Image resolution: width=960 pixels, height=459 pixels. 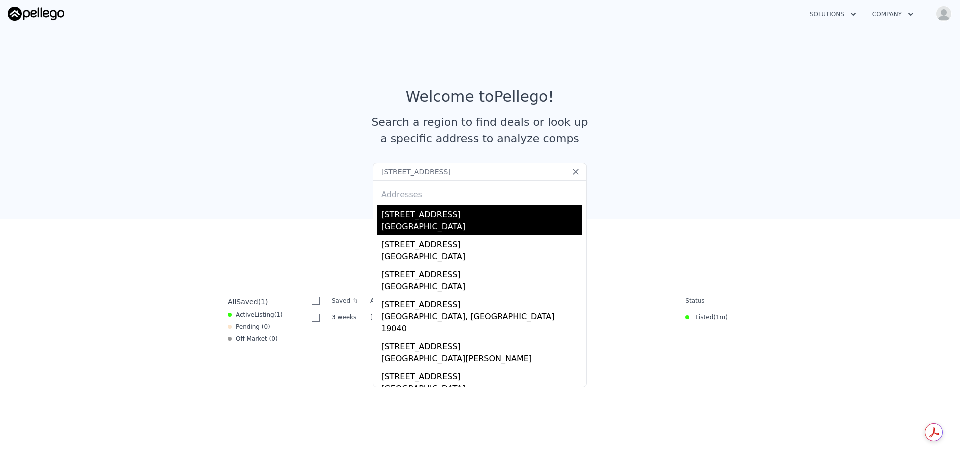 What do you see at coordinates (249, 327) in the screenshot?
I see `div: Pending ( 0 )` at bounding box center [249, 327].